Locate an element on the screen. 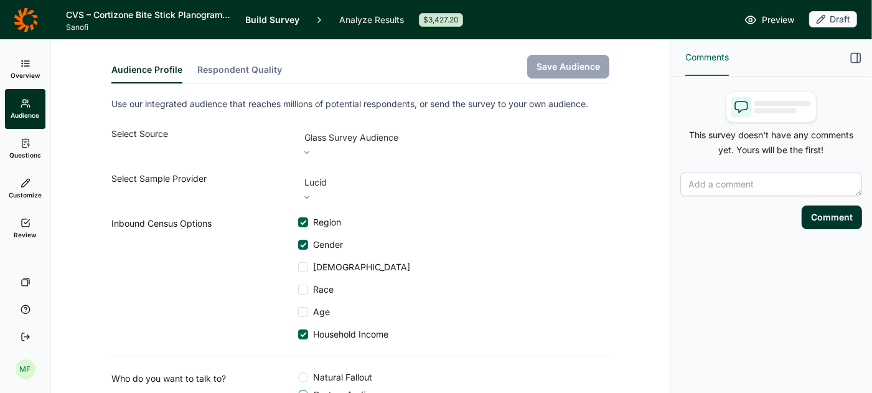  span: Region is located at coordinates (324, 222).